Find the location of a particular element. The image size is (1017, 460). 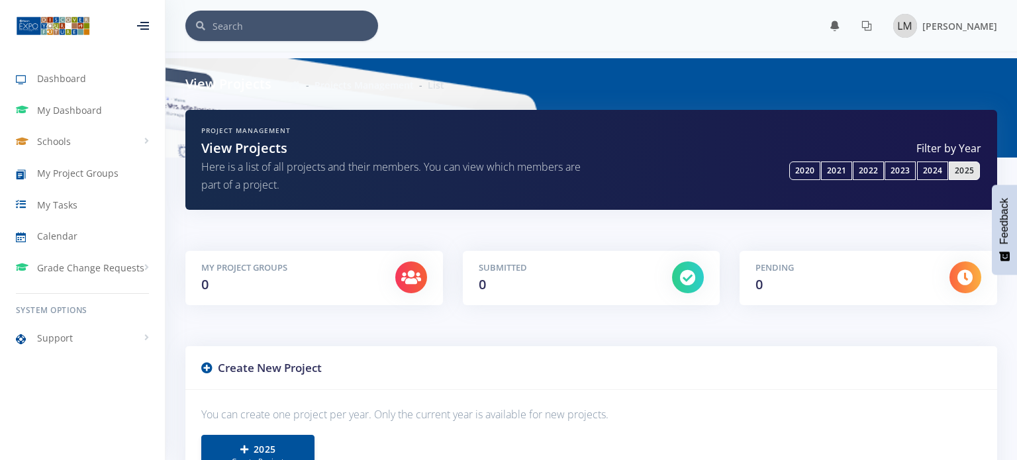

p: Here is a list of all projects and their members. You can view which members are part of a project. is located at coordinates (391, 176).